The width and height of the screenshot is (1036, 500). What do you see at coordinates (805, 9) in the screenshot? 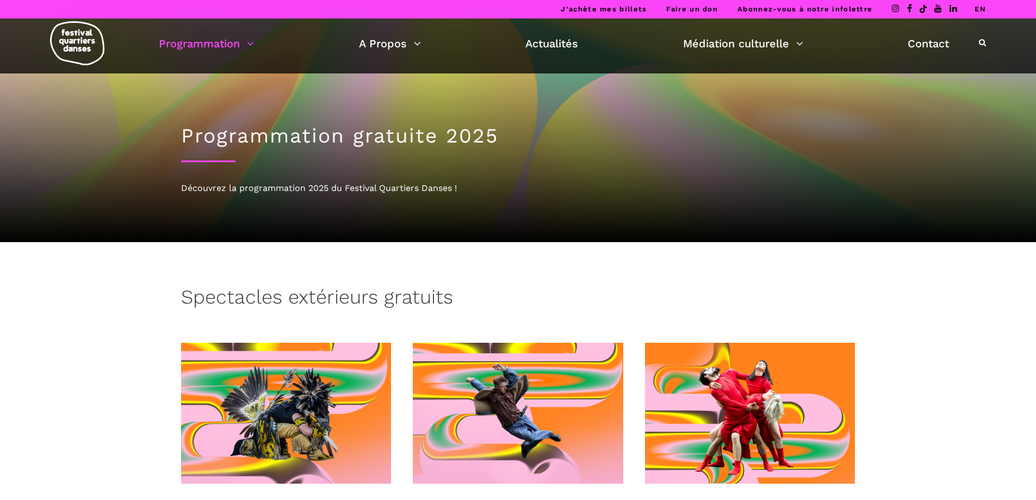
I see `a: Abonnez-vous à notre infolettre` at bounding box center [805, 9].